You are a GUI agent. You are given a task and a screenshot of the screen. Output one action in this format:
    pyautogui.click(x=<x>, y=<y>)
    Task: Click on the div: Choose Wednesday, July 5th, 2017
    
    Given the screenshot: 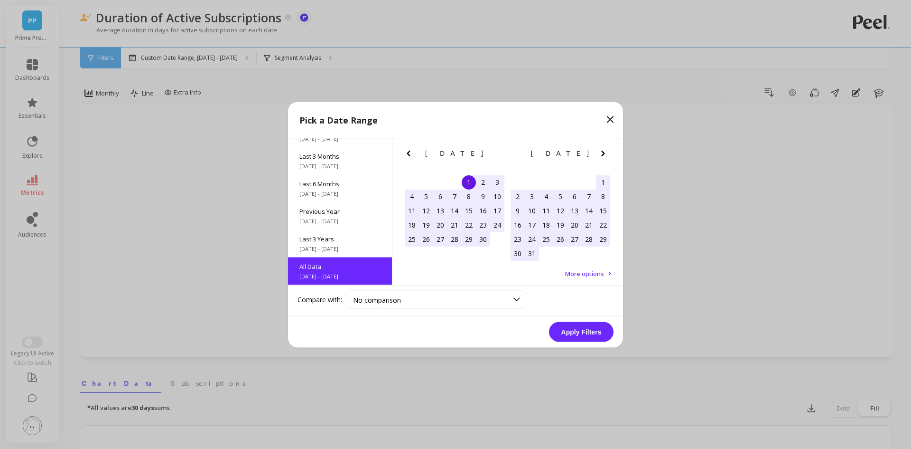 What is the action you would take?
    pyautogui.click(x=561, y=196)
    